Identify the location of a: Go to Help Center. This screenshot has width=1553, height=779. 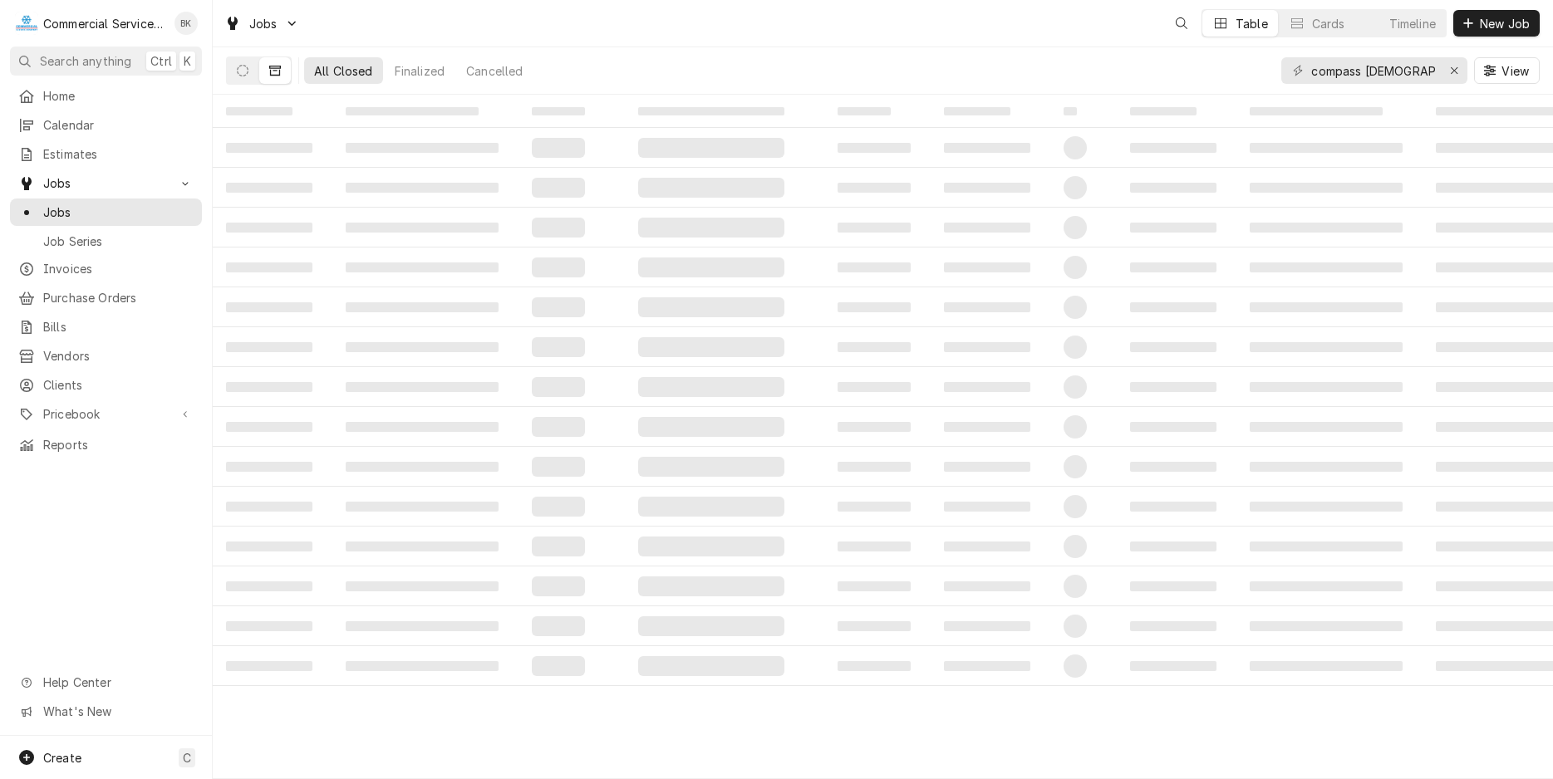
(106, 682).